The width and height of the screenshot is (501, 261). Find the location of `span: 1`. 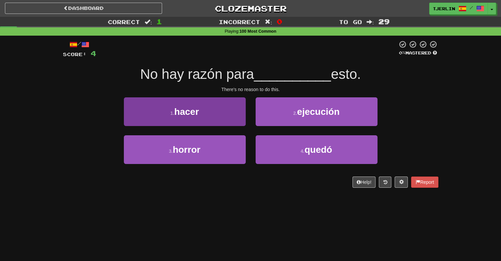

span: 1 is located at coordinates (159, 21).